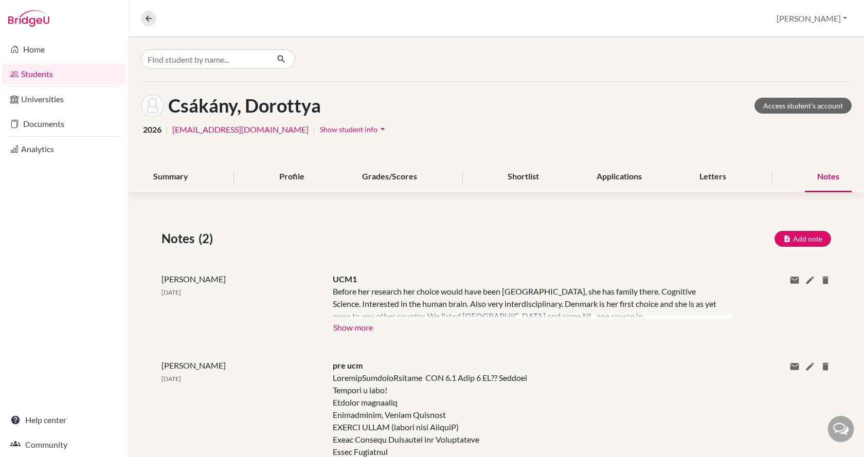 The width and height of the screenshot is (864, 457). Describe the element at coordinates (619, 177) in the screenshot. I see `div: Applications` at that location.